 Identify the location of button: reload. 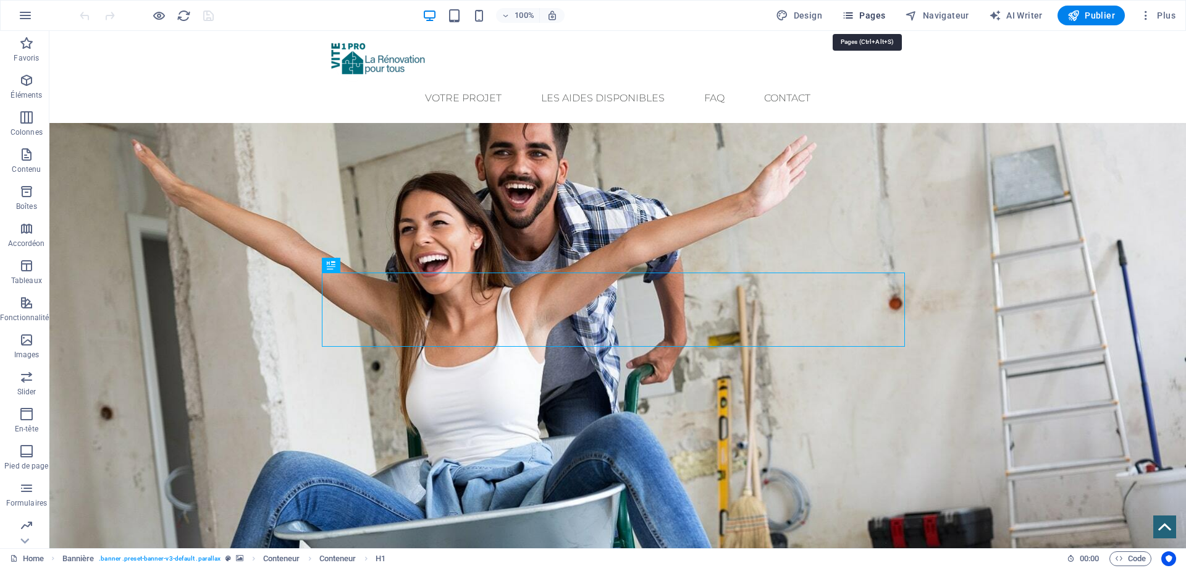
(184, 15).